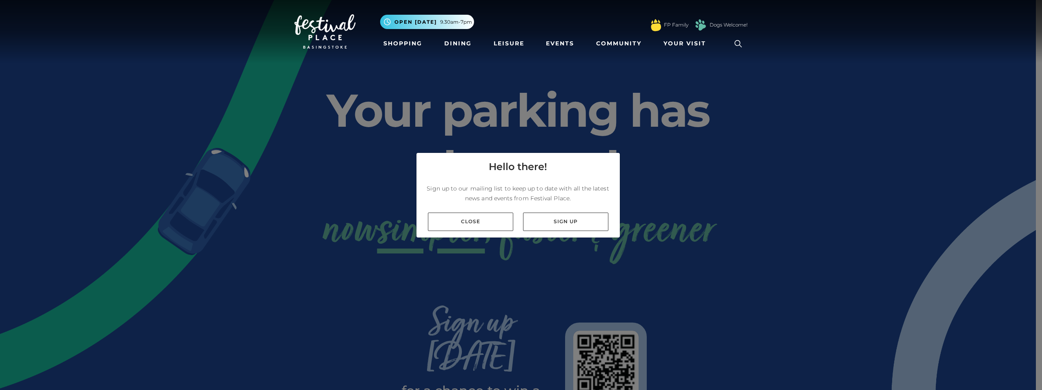 The width and height of the screenshot is (1042, 390). Describe the element at coordinates (729, 25) in the screenshot. I see `a: Dogs Welcome!` at that location.